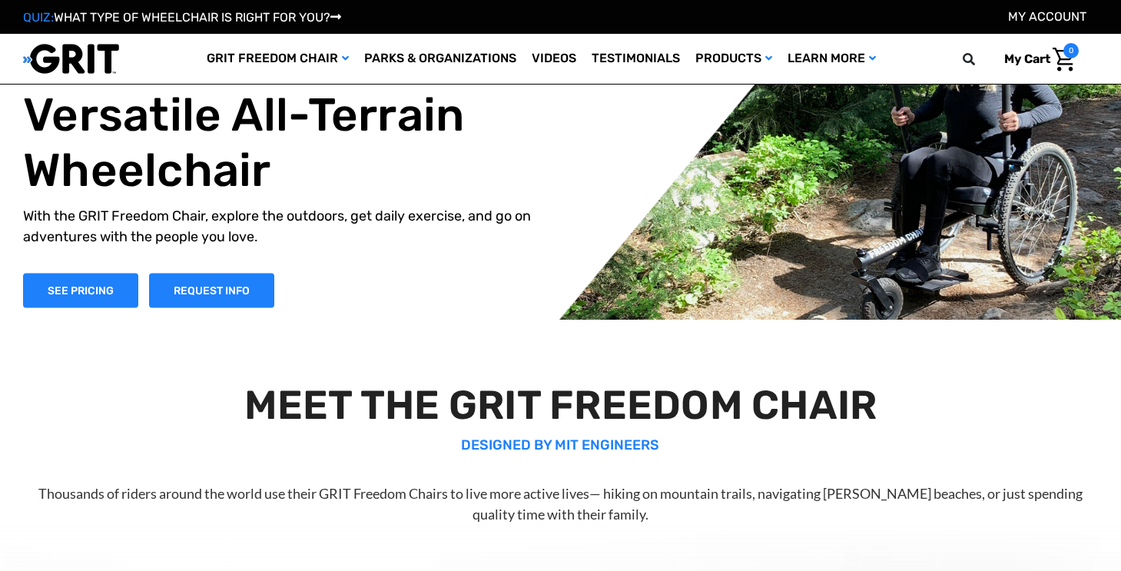 The image size is (1121, 571). I want to click on img: Cart, so click(1063, 59).